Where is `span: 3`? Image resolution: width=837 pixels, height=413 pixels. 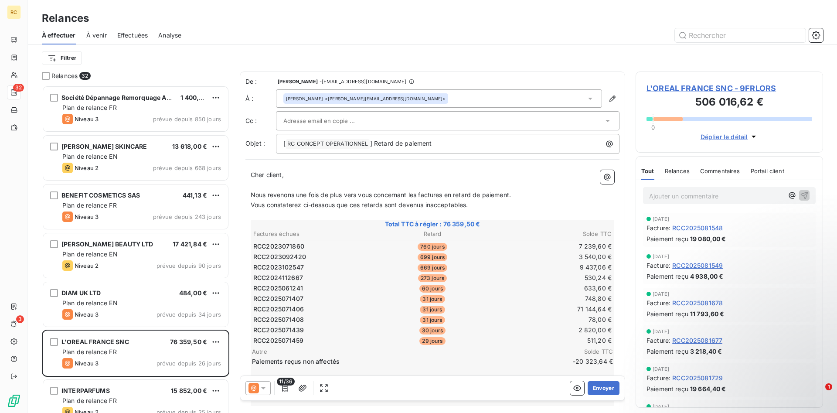 span: 3 is located at coordinates (20, 319).